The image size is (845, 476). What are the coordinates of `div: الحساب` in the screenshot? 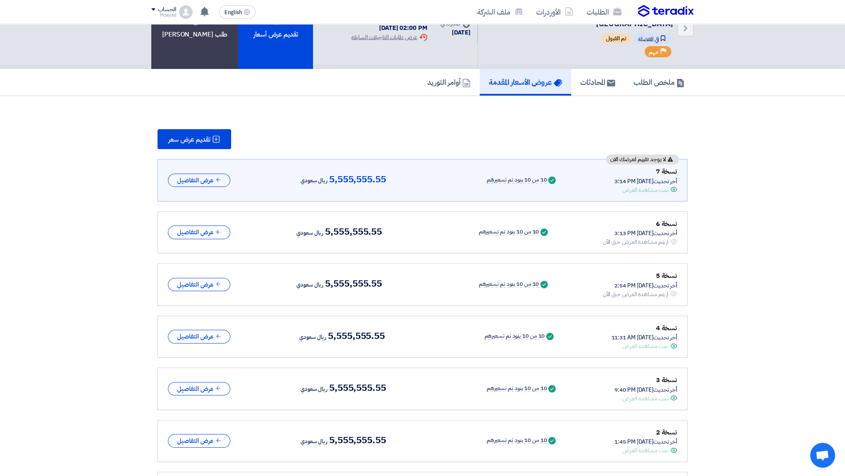 It's located at (167, 10).